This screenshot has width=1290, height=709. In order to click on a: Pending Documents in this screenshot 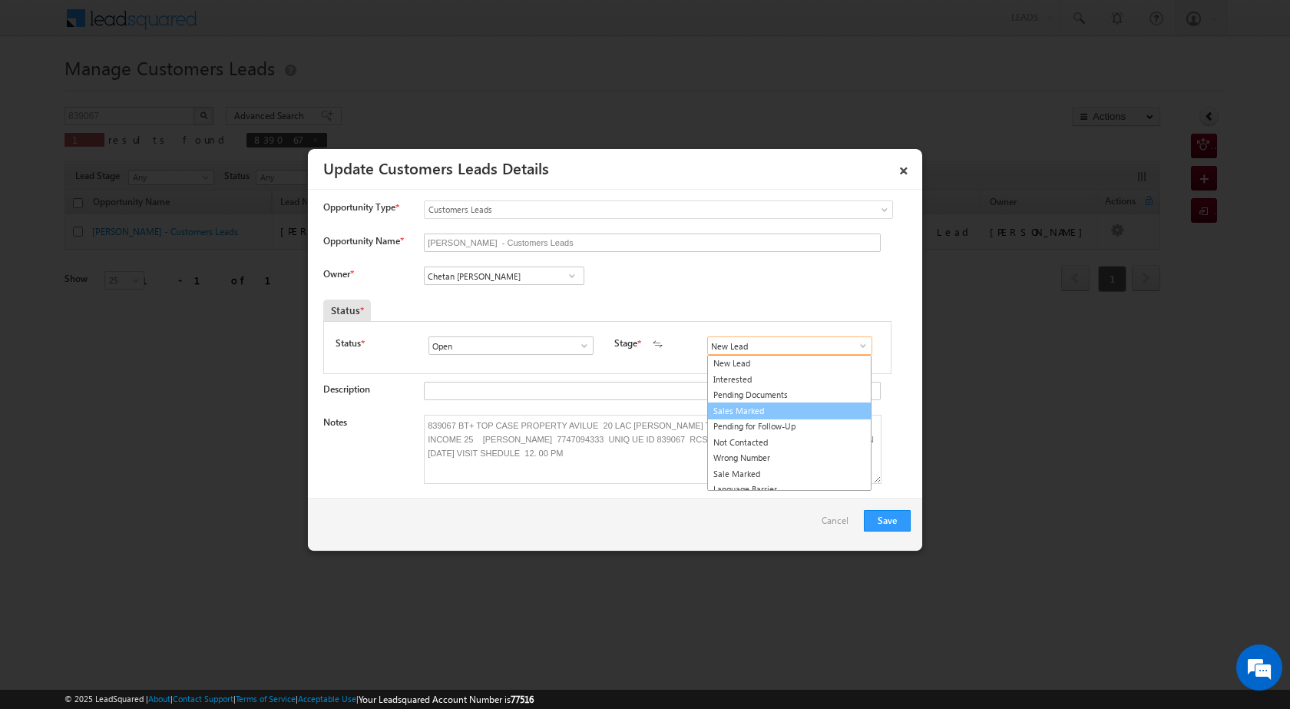, I will do `click(789, 395)`.